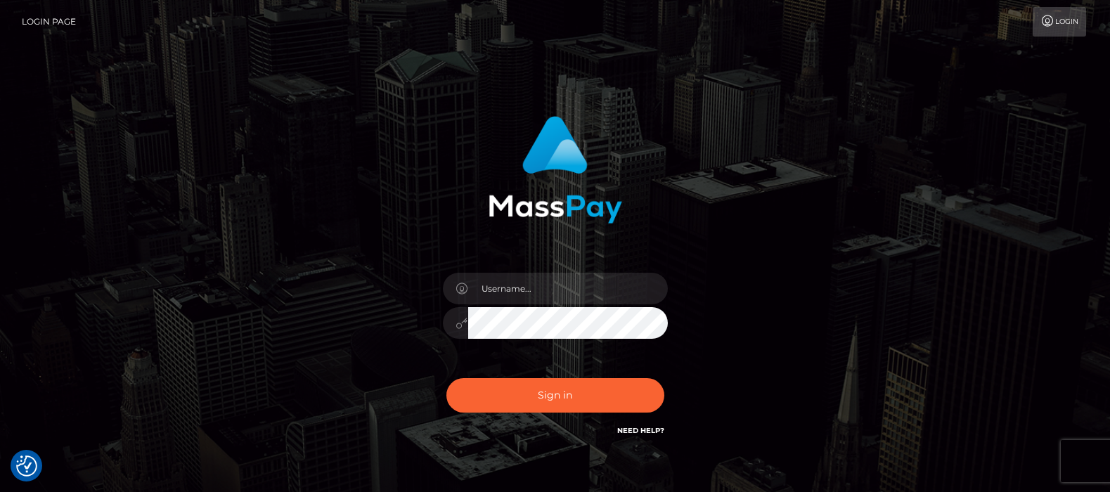 The height and width of the screenshot is (492, 1110). Describe the element at coordinates (27, 466) in the screenshot. I see `button: Consent Preferences` at that location.